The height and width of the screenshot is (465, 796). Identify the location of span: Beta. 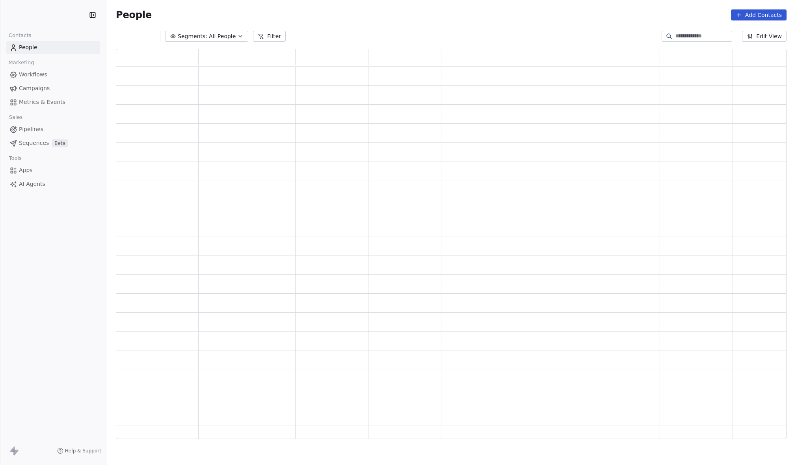
(60, 143).